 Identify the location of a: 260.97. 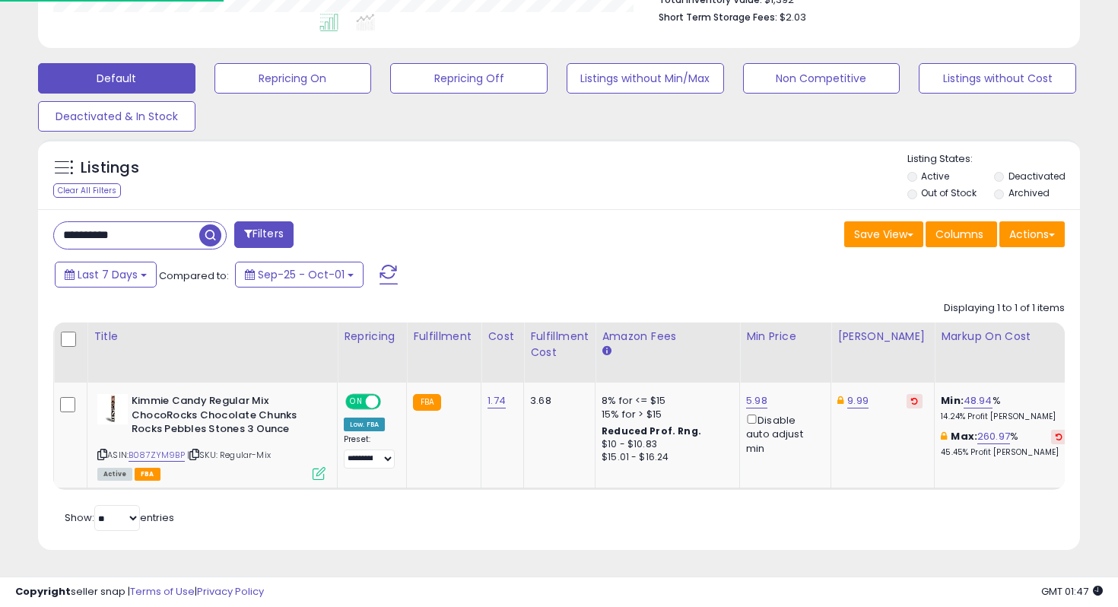
(993, 436).